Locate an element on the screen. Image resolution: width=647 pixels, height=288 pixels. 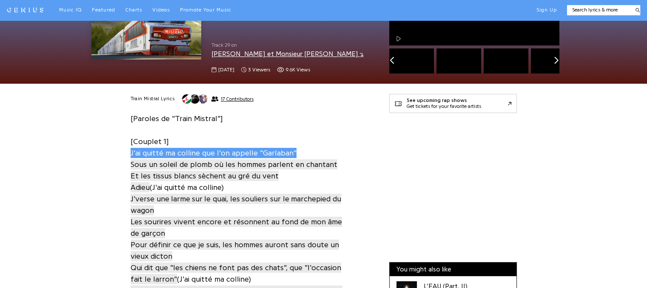
span: 9.6K views is located at coordinates (298, 70).